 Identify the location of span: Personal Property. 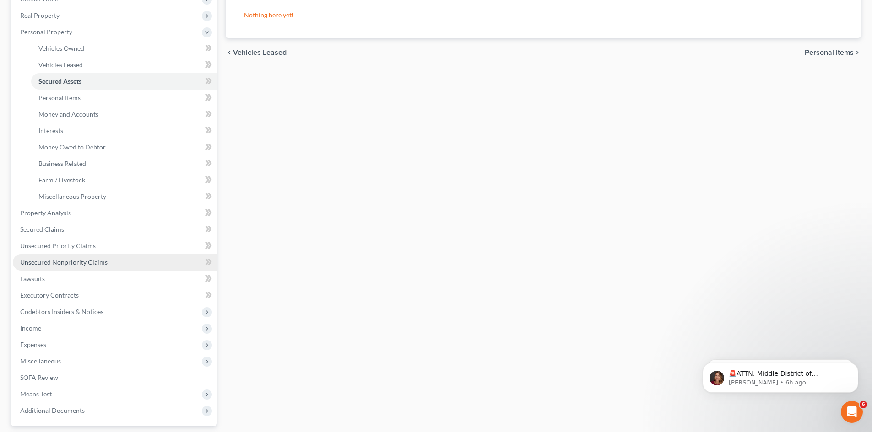
(46, 32).